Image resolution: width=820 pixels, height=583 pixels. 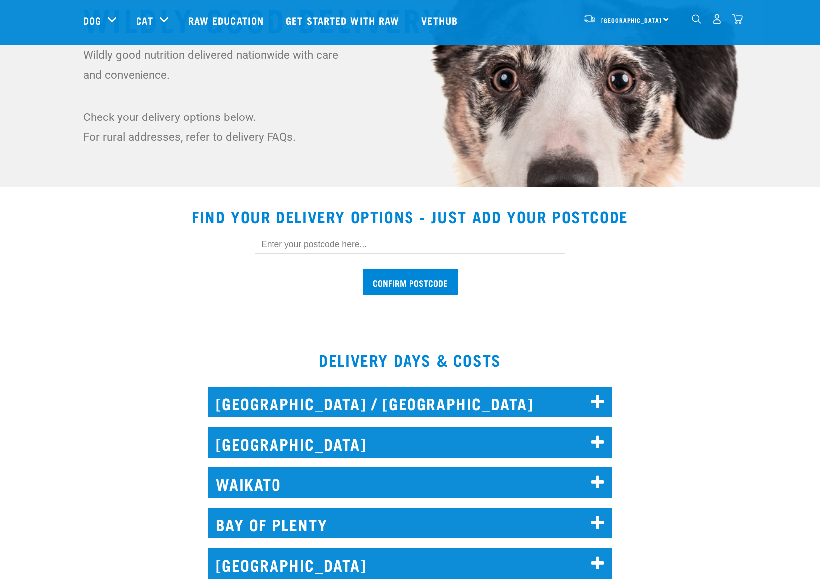 What do you see at coordinates (410, 282) in the screenshot?
I see `input: Confirm postcode` at bounding box center [410, 282].